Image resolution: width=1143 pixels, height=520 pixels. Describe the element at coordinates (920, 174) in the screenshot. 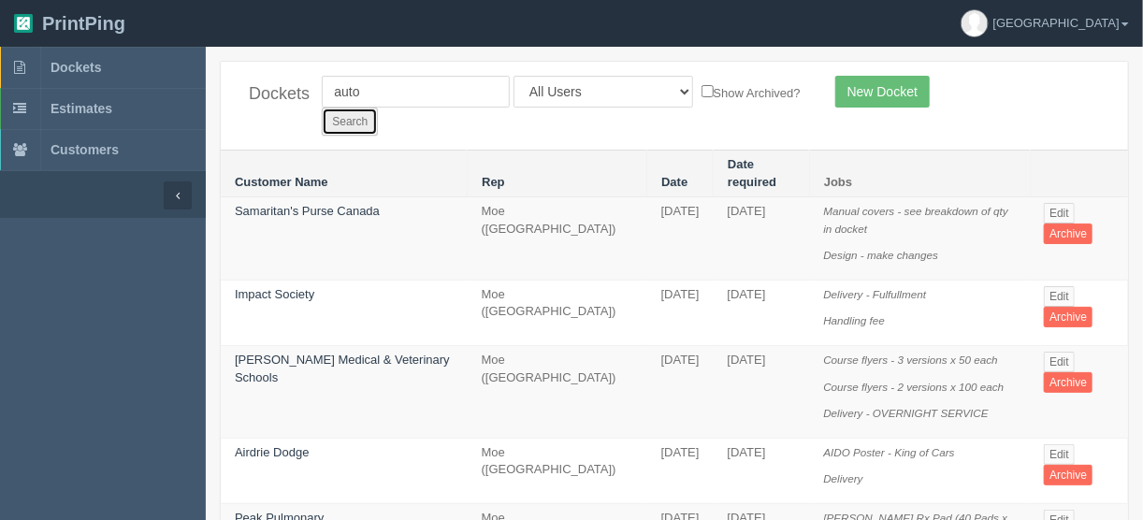

I see `th: Jobs` at that location.